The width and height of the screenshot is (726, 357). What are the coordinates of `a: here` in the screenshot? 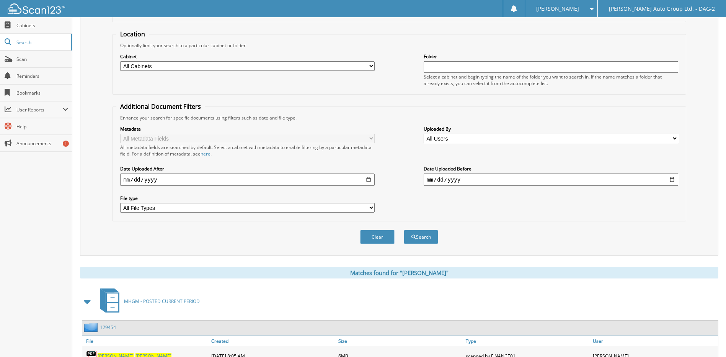 It's located at (206, 153).